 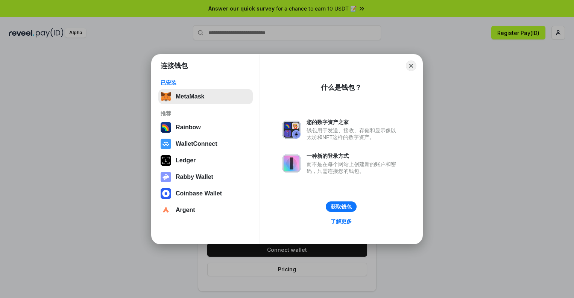 I want to click on button: 获取钱包, so click(x=341, y=207).